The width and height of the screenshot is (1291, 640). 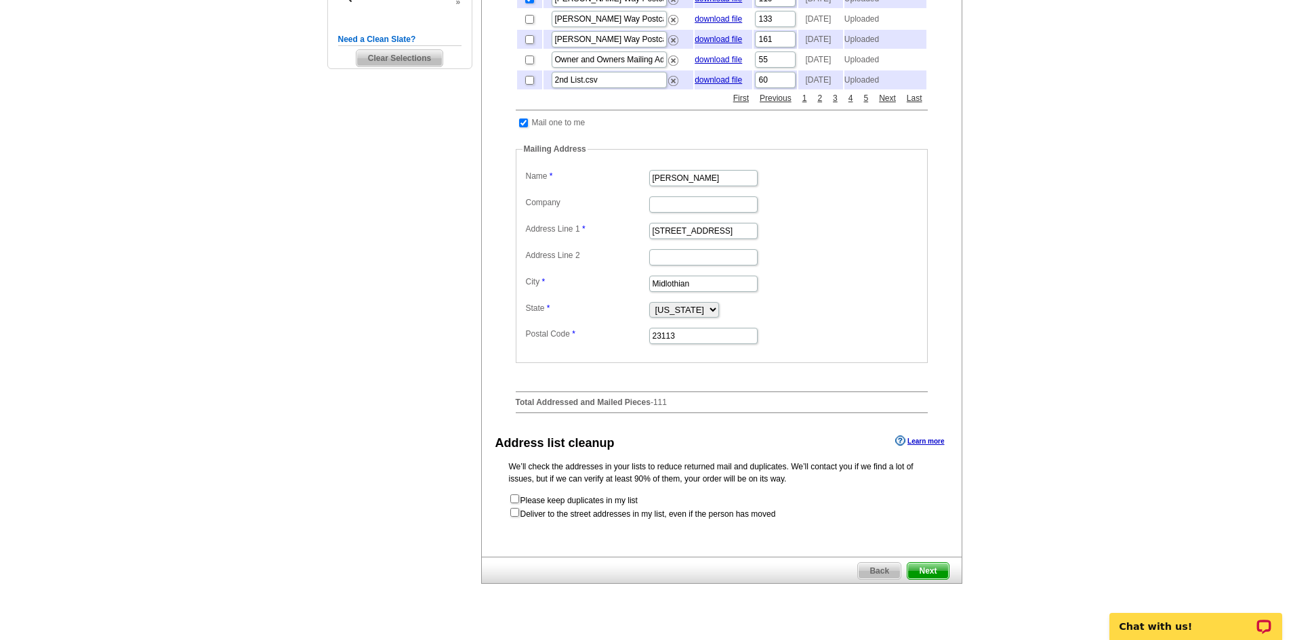 I want to click on p: We’ll check the addresses in your lists to reduce returned mail and duplicates. We’ll contact you..., so click(x=722, y=473).